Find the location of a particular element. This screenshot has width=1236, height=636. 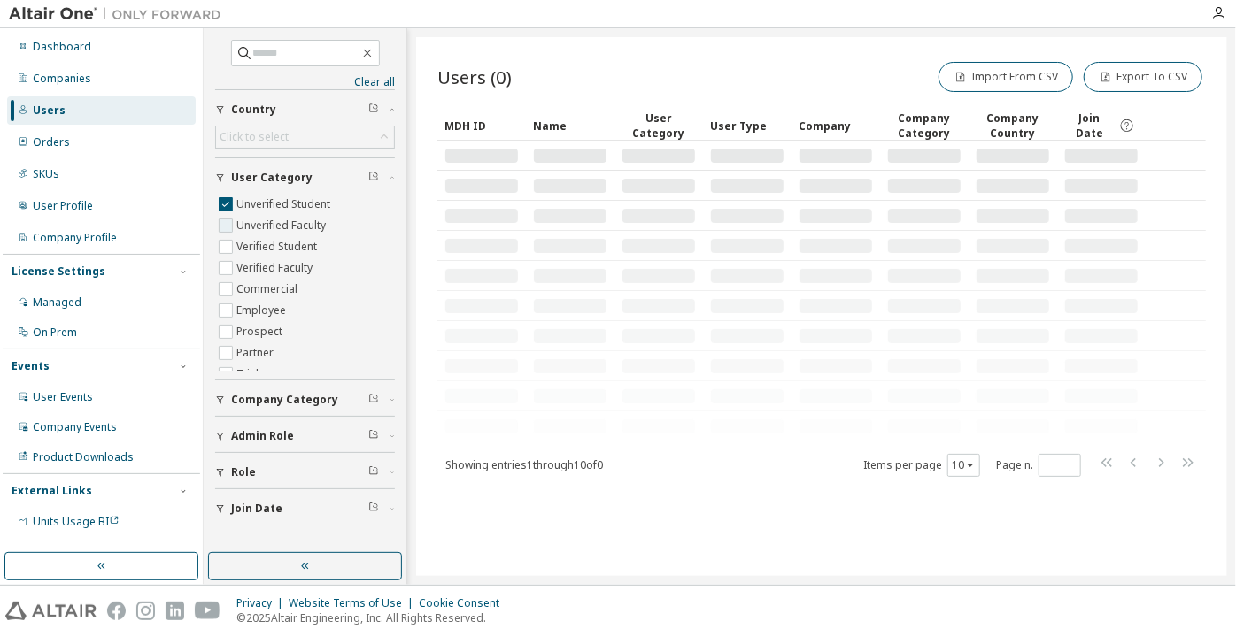

img: facebook.svg is located at coordinates (116, 611).